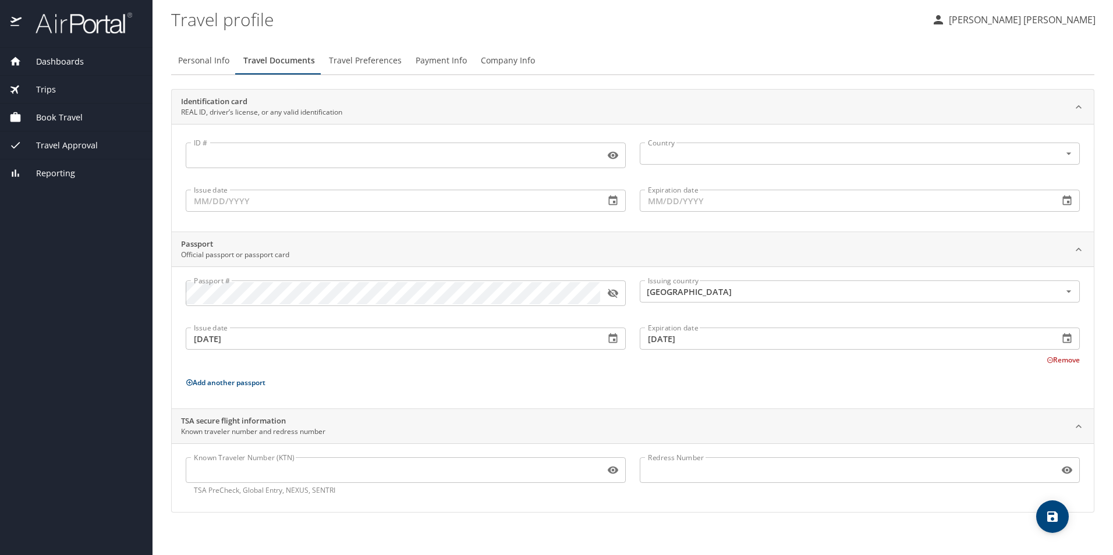 This screenshot has height=555, width=1113. What do you see at coordinates (1053, 517) in the screenshot?
I see `button: save` at bounding box center [1053, 517].